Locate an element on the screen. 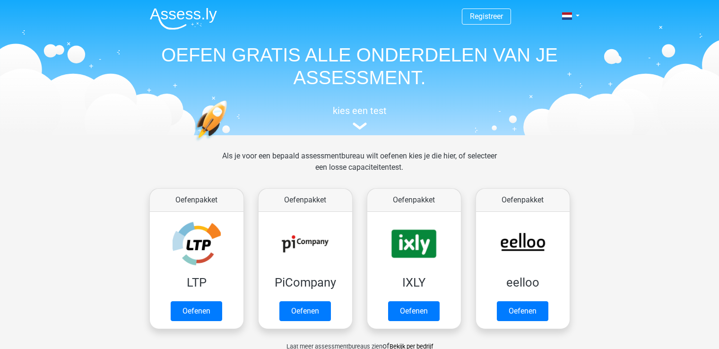  img: Assessly is located at coordinates (183, 18).